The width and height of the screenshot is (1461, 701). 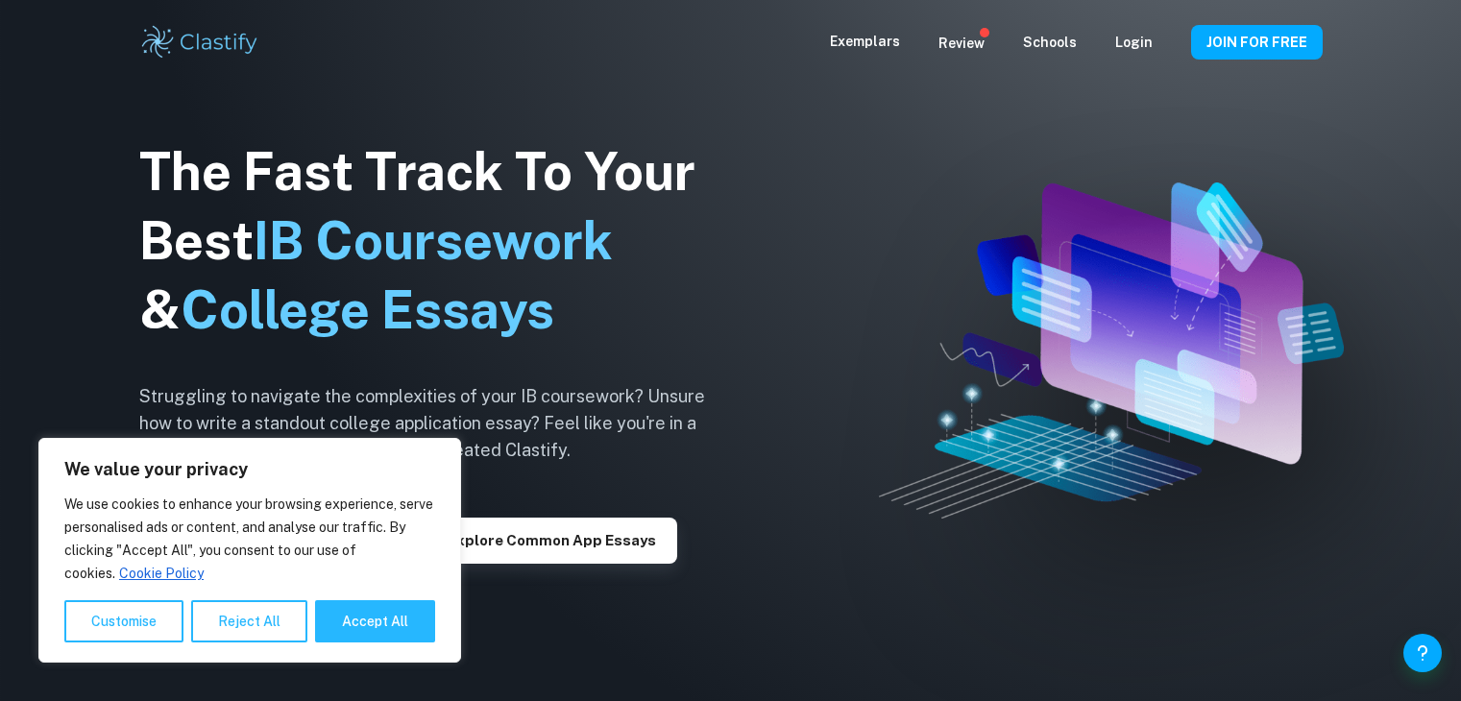 I want to click on p: Exemplars, so click(x=865, y=41).